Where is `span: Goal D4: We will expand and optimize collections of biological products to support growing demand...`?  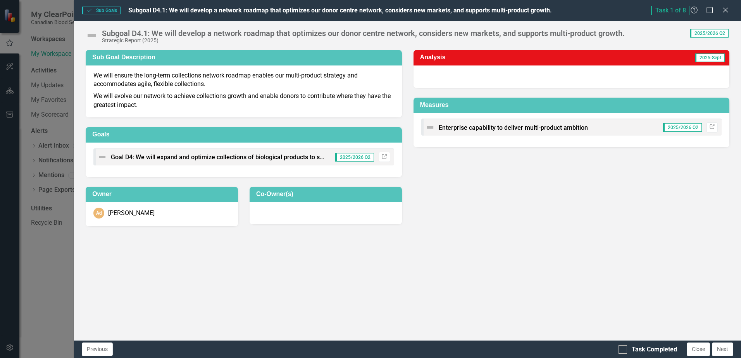 span: Goal D4: We will expand and optimize collections of biological products to support growing demand... is located at coordinates (338, 157).